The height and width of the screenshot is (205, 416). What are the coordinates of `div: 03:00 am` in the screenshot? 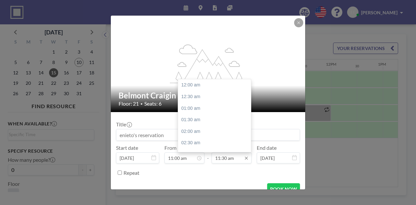 It's located at (216, 155).